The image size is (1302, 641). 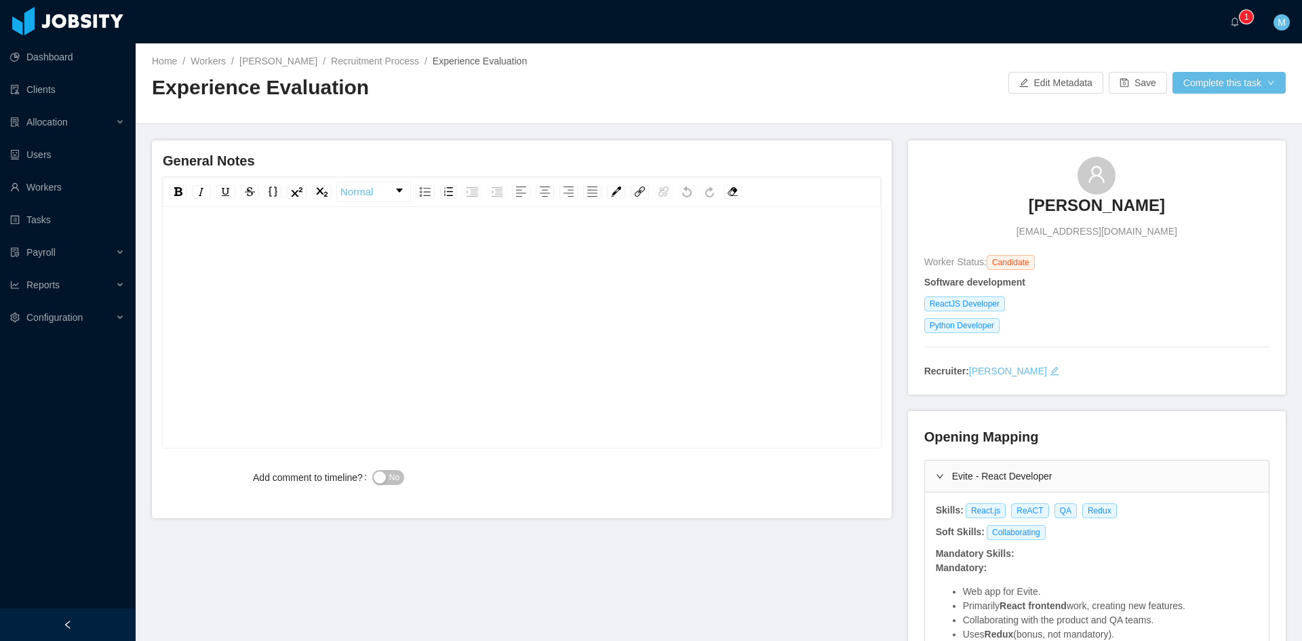 I want to click on span: M, so click(x=1282, y=22).